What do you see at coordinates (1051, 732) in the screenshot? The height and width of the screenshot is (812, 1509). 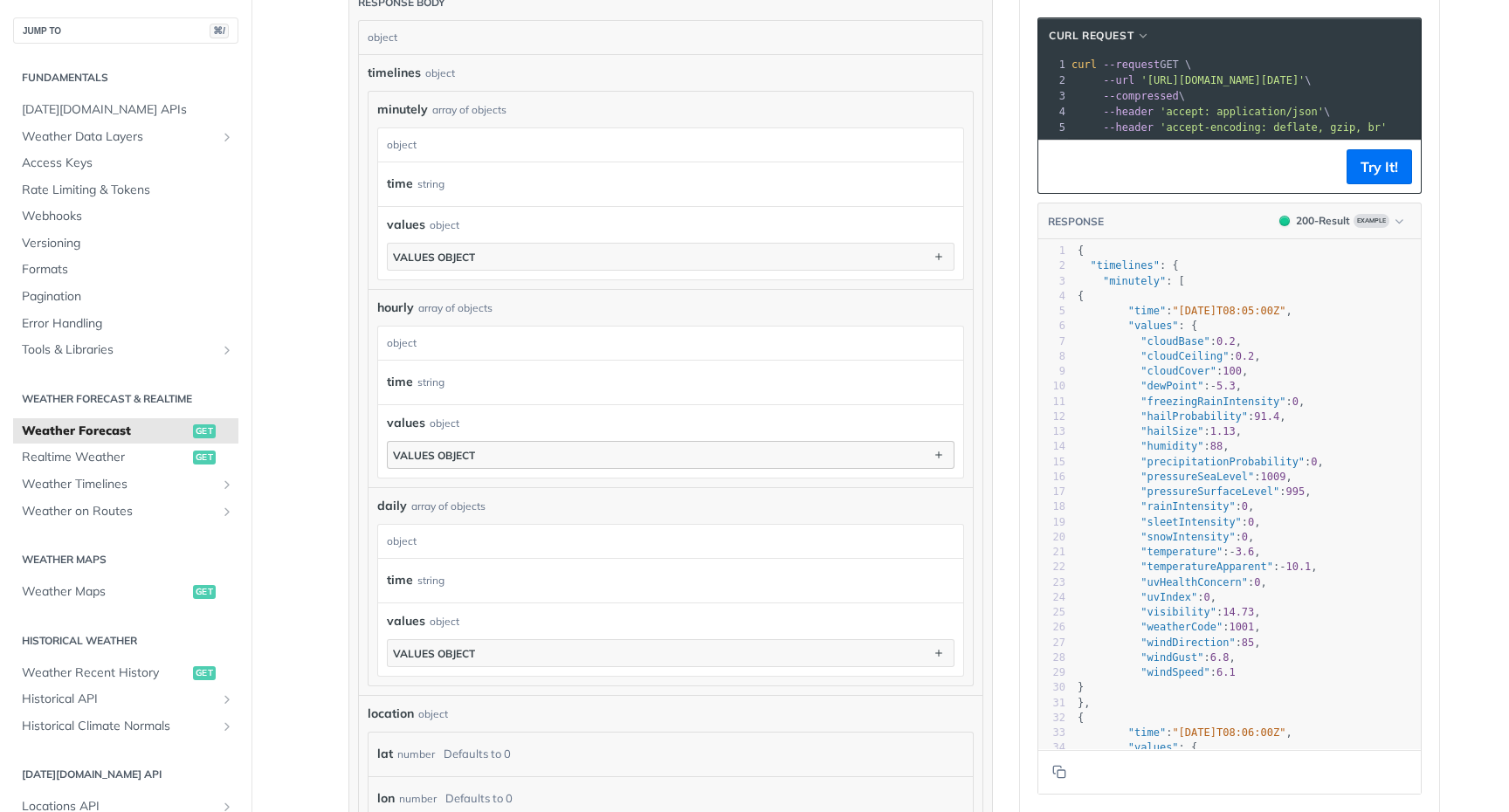 I see `div: 33` at bounding box center [1051, 732].